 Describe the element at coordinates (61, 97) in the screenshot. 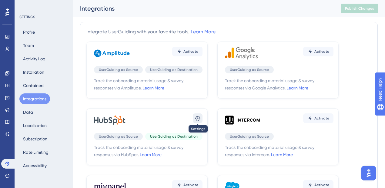

I see `div: Jenna says…` at that location.